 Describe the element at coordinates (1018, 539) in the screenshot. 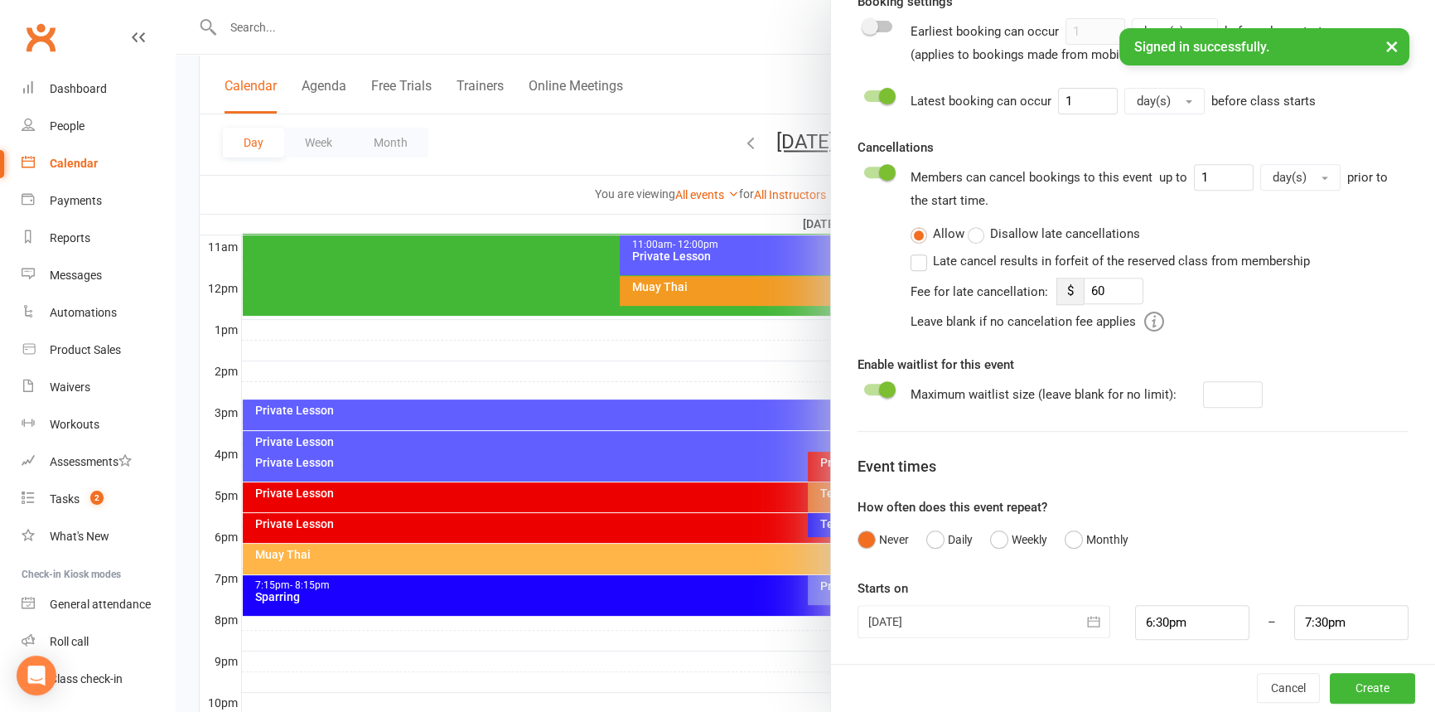

I see `button: Weekly` at that location.